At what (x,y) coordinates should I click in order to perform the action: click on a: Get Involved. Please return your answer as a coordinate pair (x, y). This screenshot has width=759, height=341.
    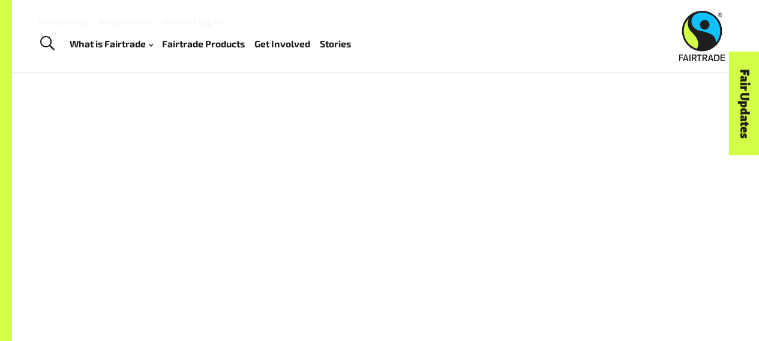
    Looking at the image, I should click on (282, 44).